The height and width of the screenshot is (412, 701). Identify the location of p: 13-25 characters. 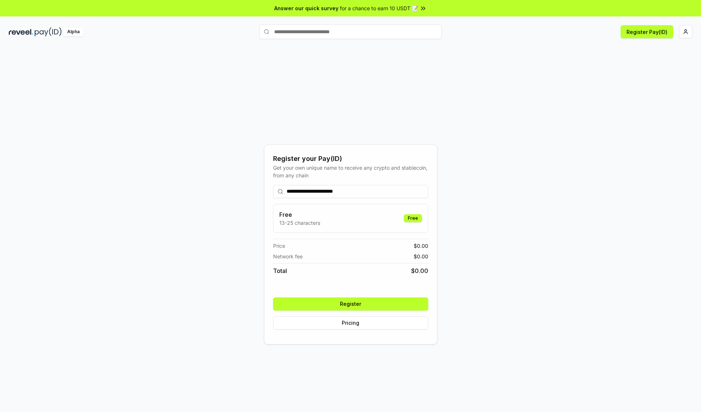
(300, 223).